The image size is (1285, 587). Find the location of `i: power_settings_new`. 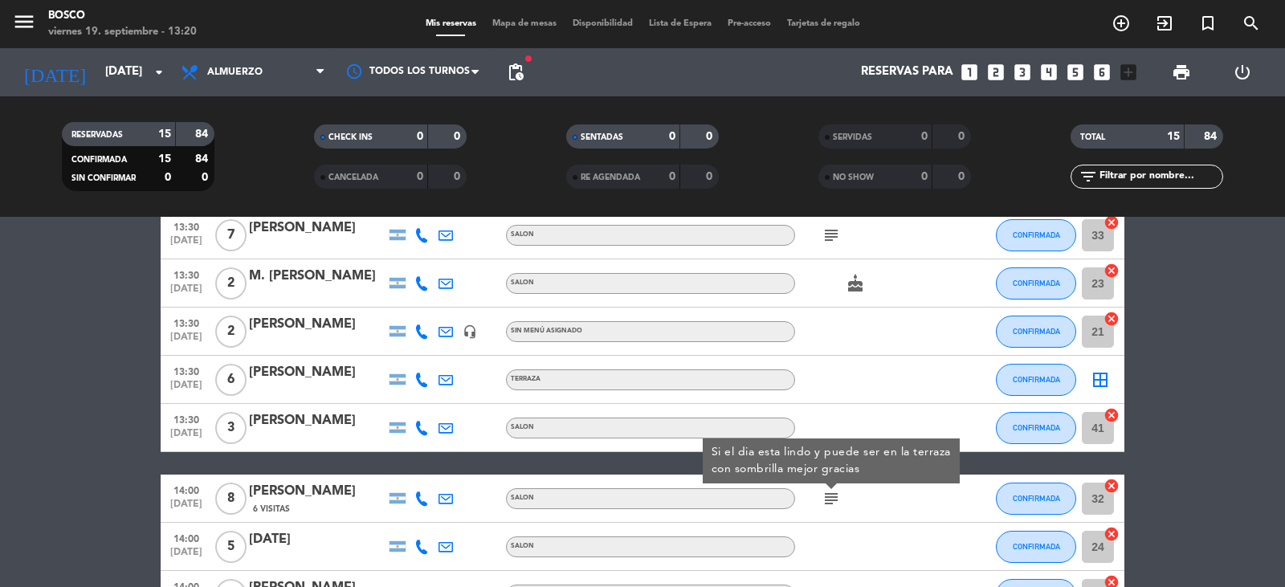

i: power_settings_new is located at coordinates (1242, 72).